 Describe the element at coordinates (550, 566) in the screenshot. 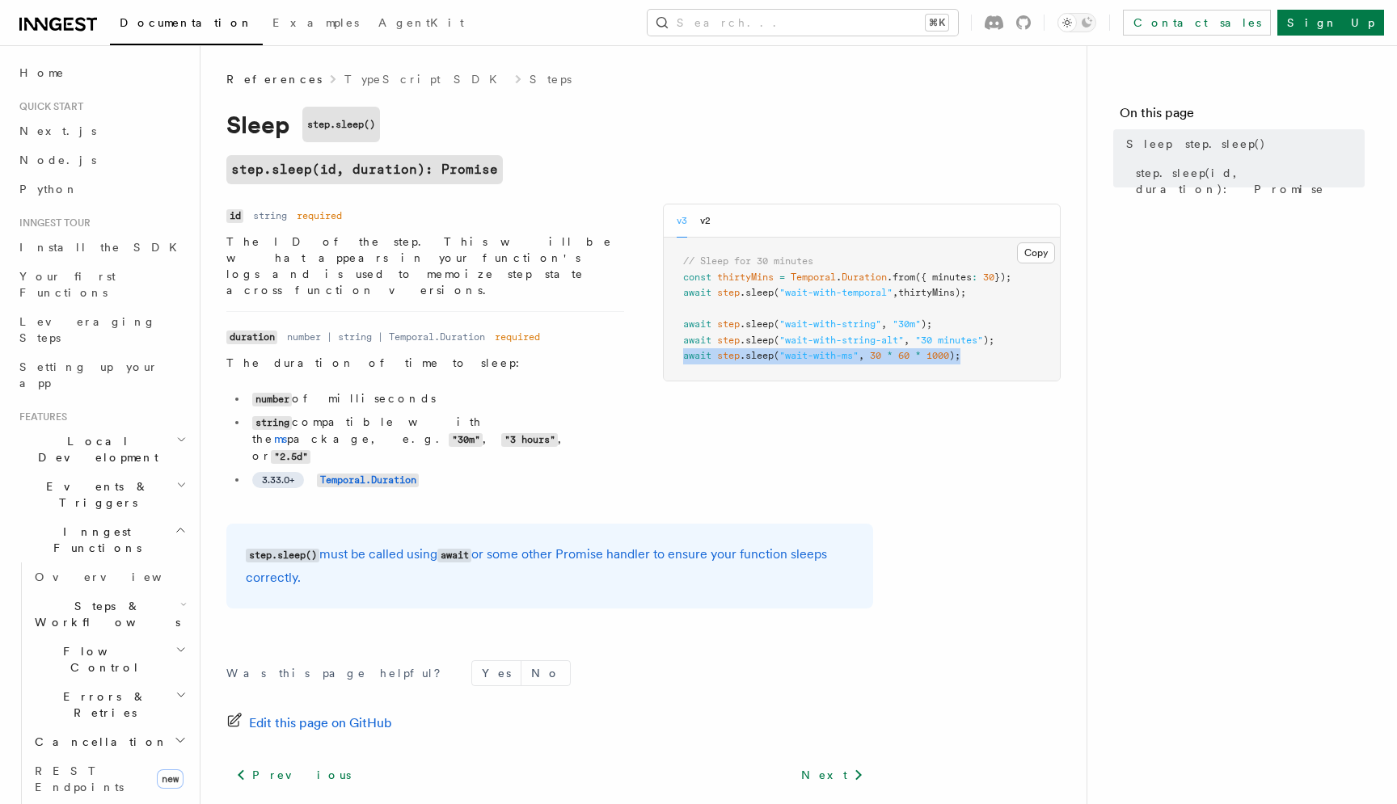

I see `p: must be called using or some other Promise handler to ensure your function sleeps correctly.` at that location.